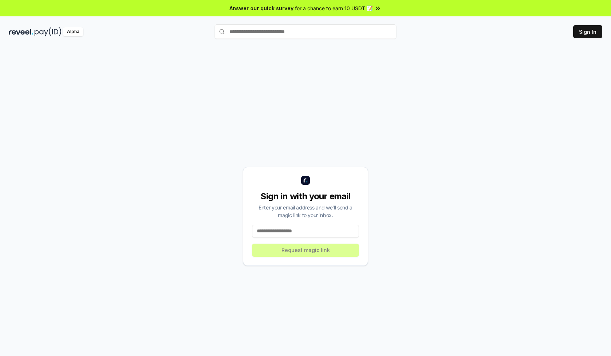 The image size is (611, 356). What do you see at coordinates (334, 8) in the screenshot?
I see `span: for a chance to earn 10 USDT 📝` at bounding box center [334, 8].